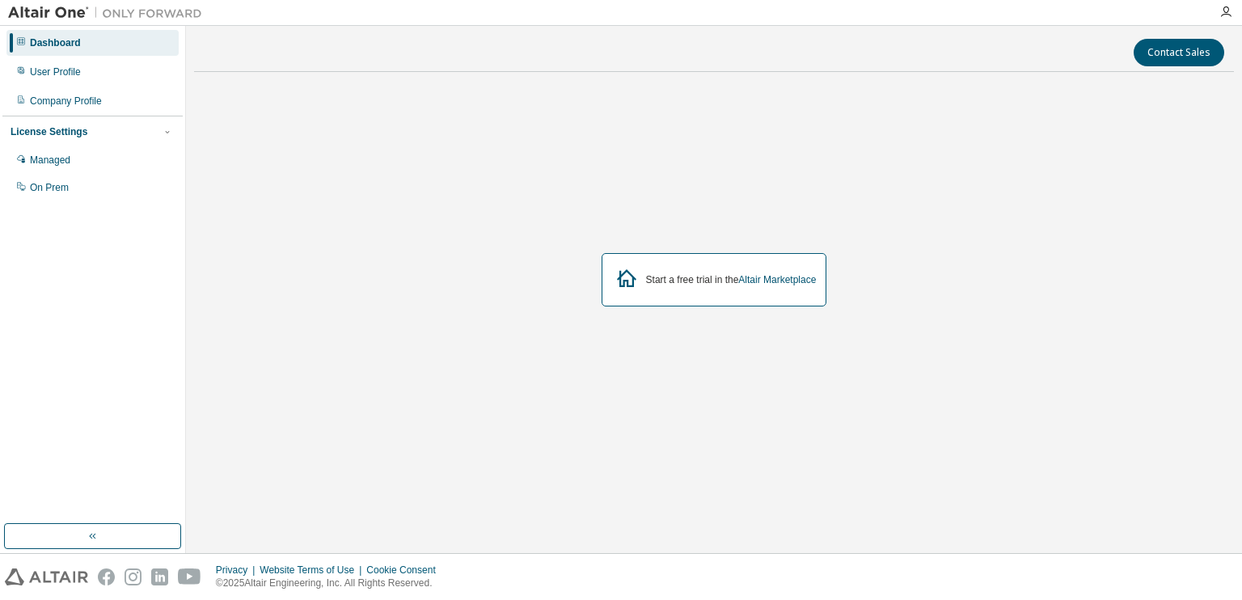 The width and height of the screenshot is (1242, 600). What do you see at coordinates (50, 160) in the screenshot?
I see `div: Managed` at bounding box center [50, 160].